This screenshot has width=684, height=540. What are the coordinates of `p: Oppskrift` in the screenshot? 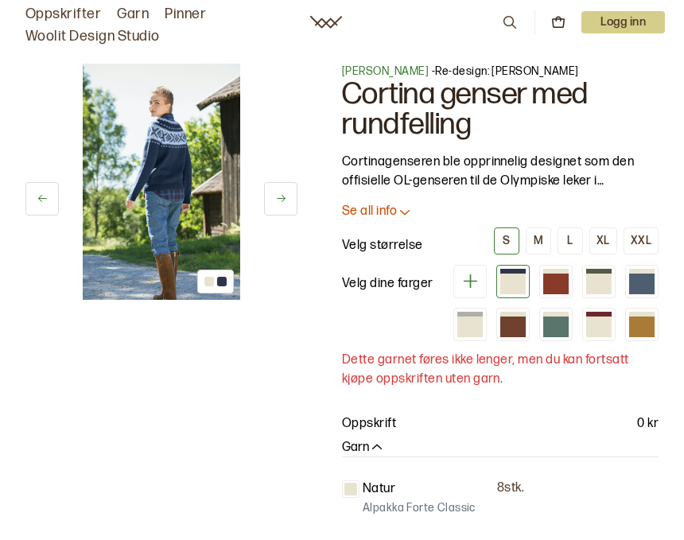 It's located at (369, 424).